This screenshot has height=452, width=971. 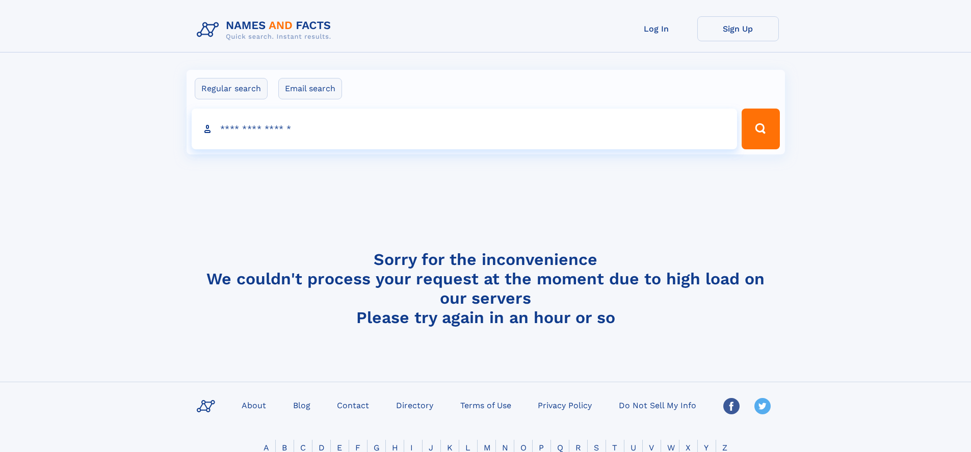 I want to click on a: Blog, so click(x=302, y=405).